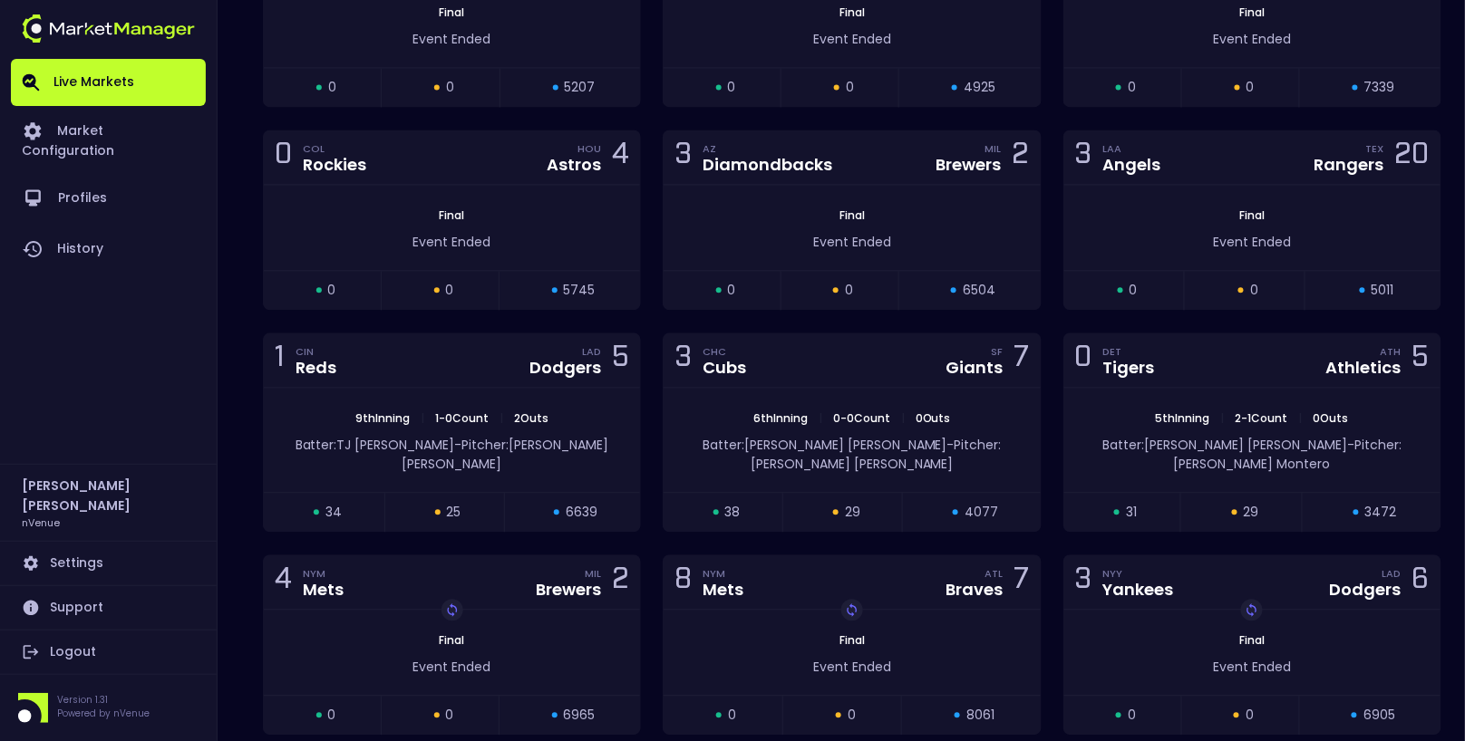 The height and width of the screenshot is (741, 1465). What do you see at coordinates (108, 199) in the screenshot?
I see `a: Profiles` at bounding box center [108, 199].